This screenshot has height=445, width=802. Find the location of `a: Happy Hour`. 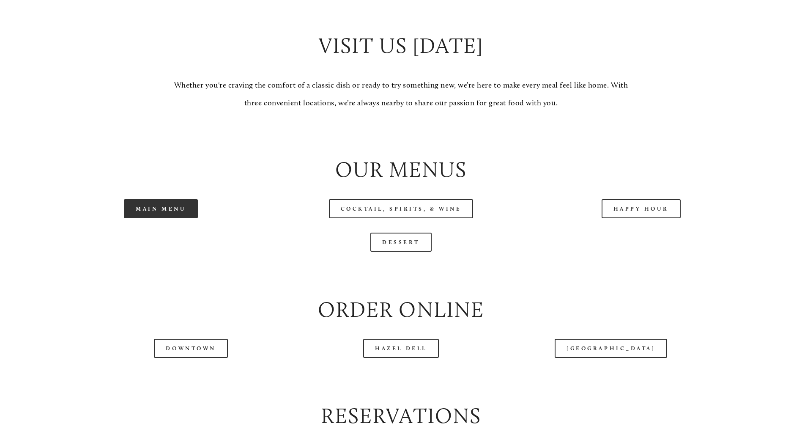

a: Happy Hour is located at coordinates (642, 208).